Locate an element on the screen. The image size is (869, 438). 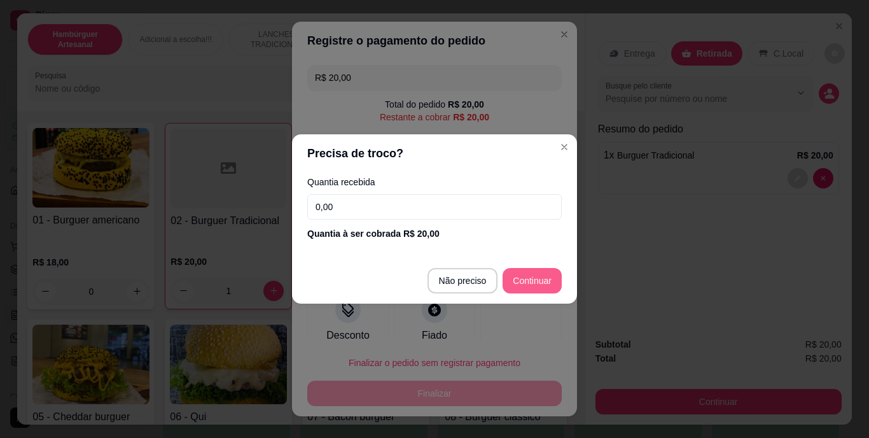
div: Quantia à ser cobrada R$ 20,00 is located at coordinates (435, 234).